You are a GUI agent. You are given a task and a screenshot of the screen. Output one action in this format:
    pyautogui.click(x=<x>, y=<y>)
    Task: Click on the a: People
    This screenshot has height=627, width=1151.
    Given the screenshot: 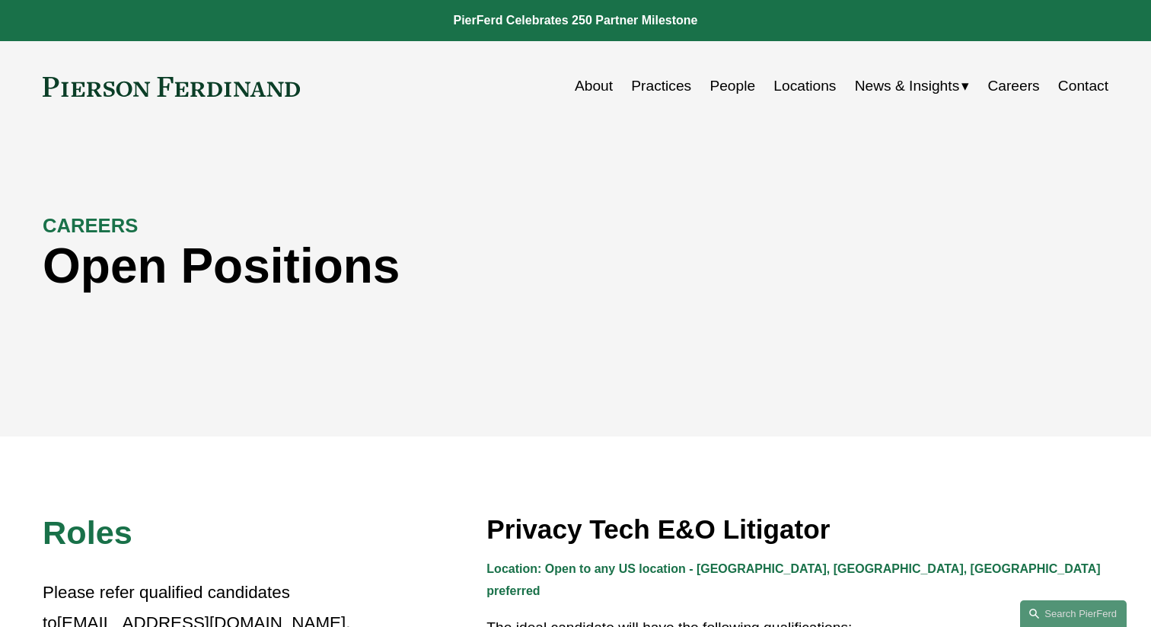 What is the action you would take?
    pyautogui.click(x=732, y=86)
    